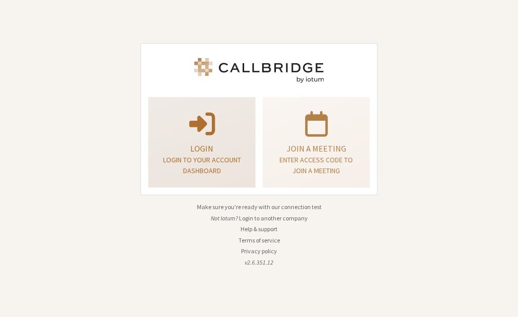 This screenshot has height=317, width=518. Describe the element at coordinates (202, 142) in the screenshot. I see `button: LoginLogin to your account dashboard` at that location.